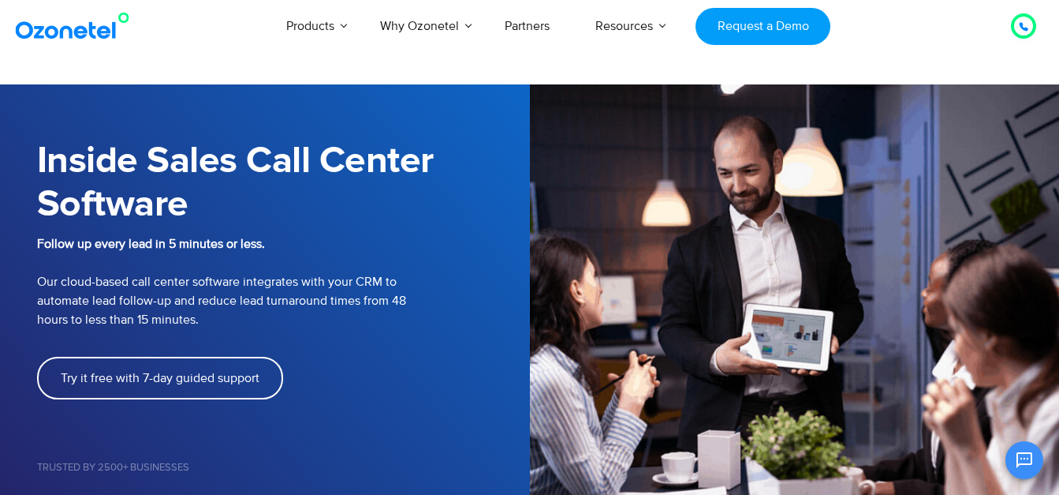  What do you see at coordinates (160, 378) in the screenshot?
I see `a: Try it free with 7-day guided support` at bounding box center [160, 378].